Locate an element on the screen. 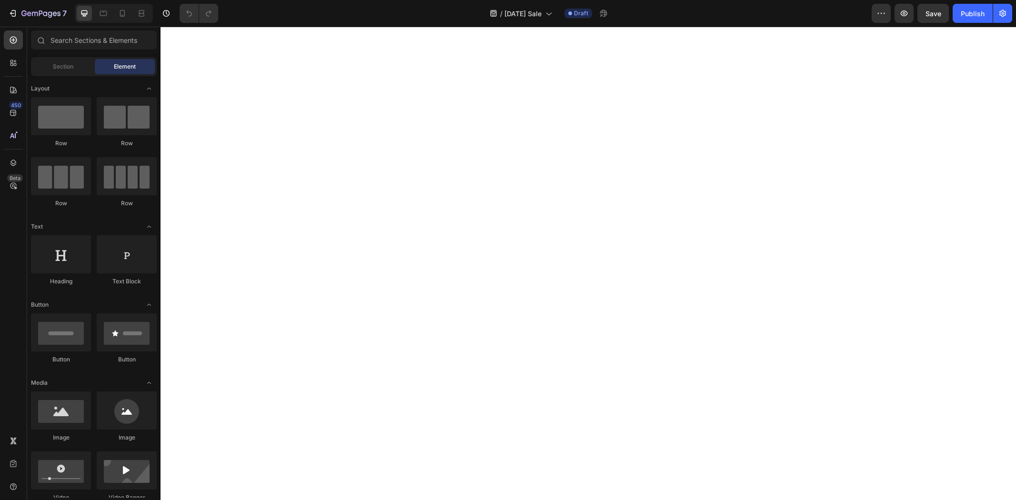  span: Draft is located at coordinates (581, 13).